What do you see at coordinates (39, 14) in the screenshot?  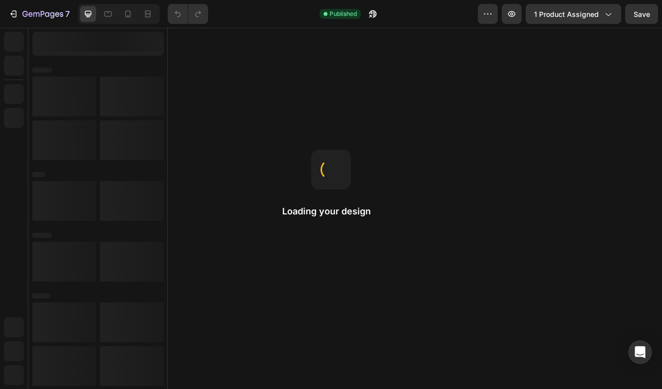 I see `button: 7` at bounding box center [39, 14].